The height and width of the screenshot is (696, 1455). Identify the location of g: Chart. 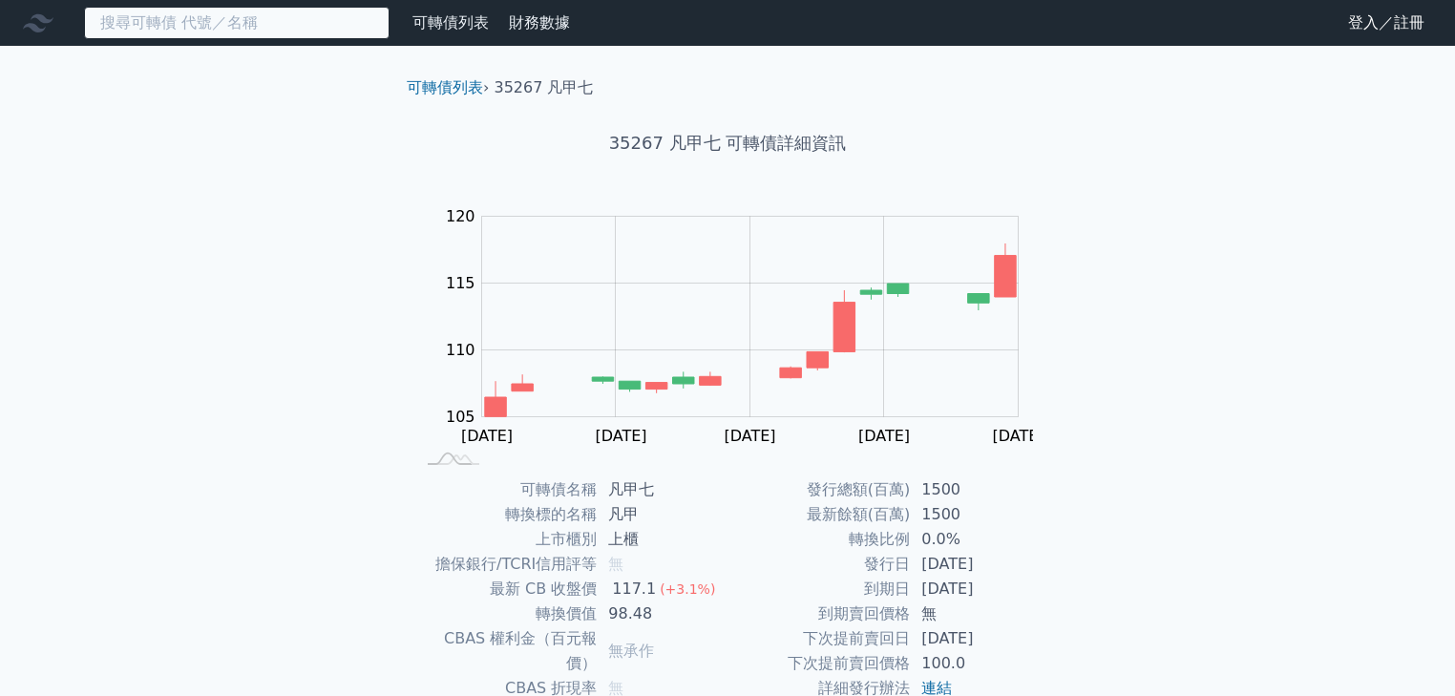
(742, 326).